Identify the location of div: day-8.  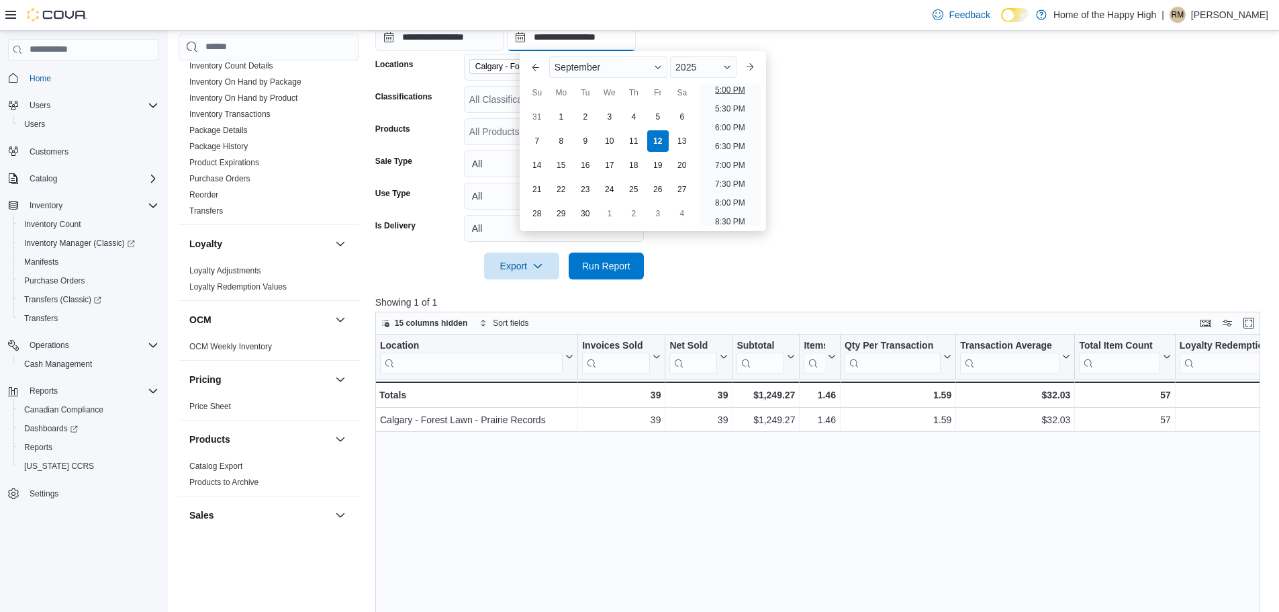
(561, 141).